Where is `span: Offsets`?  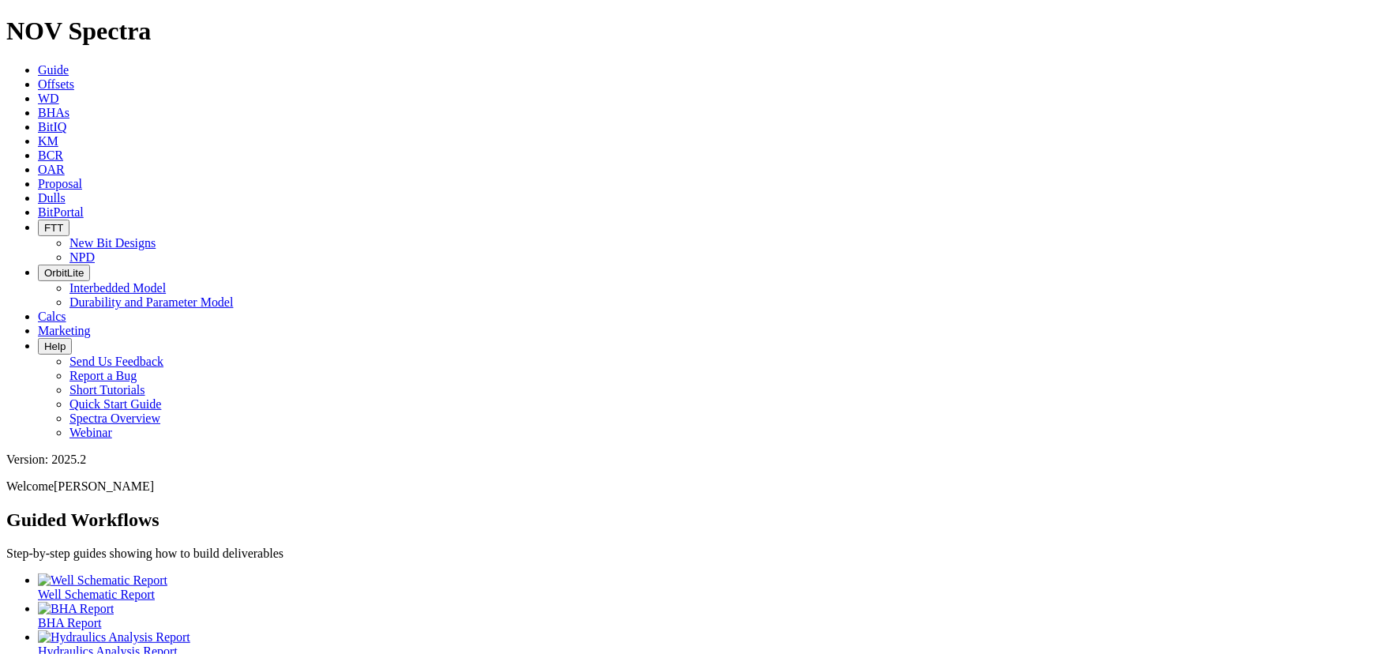 span: Offsets is located at coordinates (56, 84).